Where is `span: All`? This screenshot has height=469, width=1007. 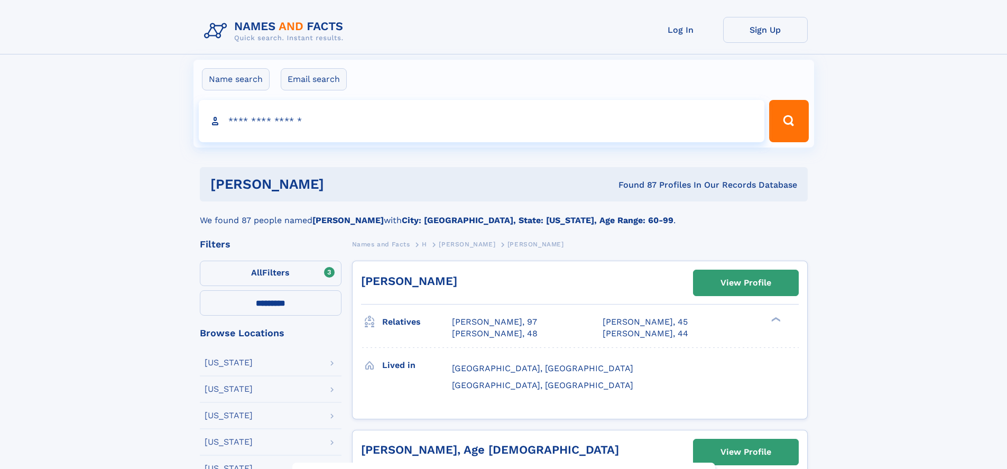
span: All is located at coordinates (256, 272).